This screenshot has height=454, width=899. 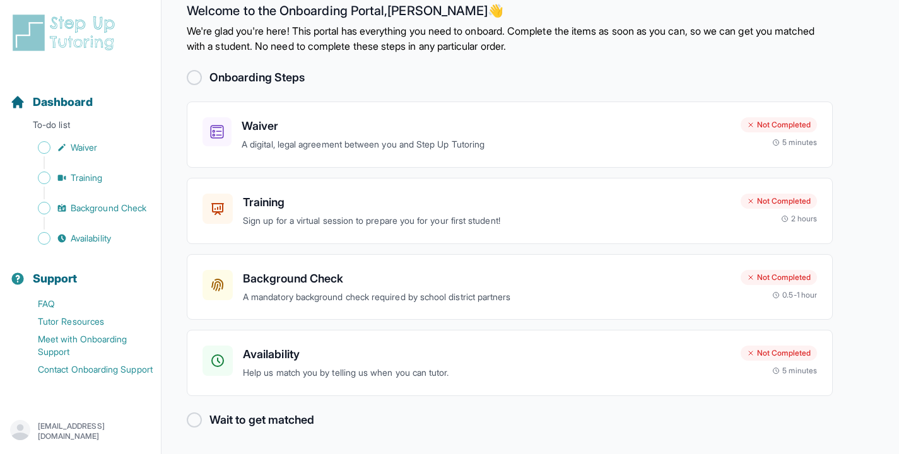 I want to click on a: Availability, so click(x=85, y=239).